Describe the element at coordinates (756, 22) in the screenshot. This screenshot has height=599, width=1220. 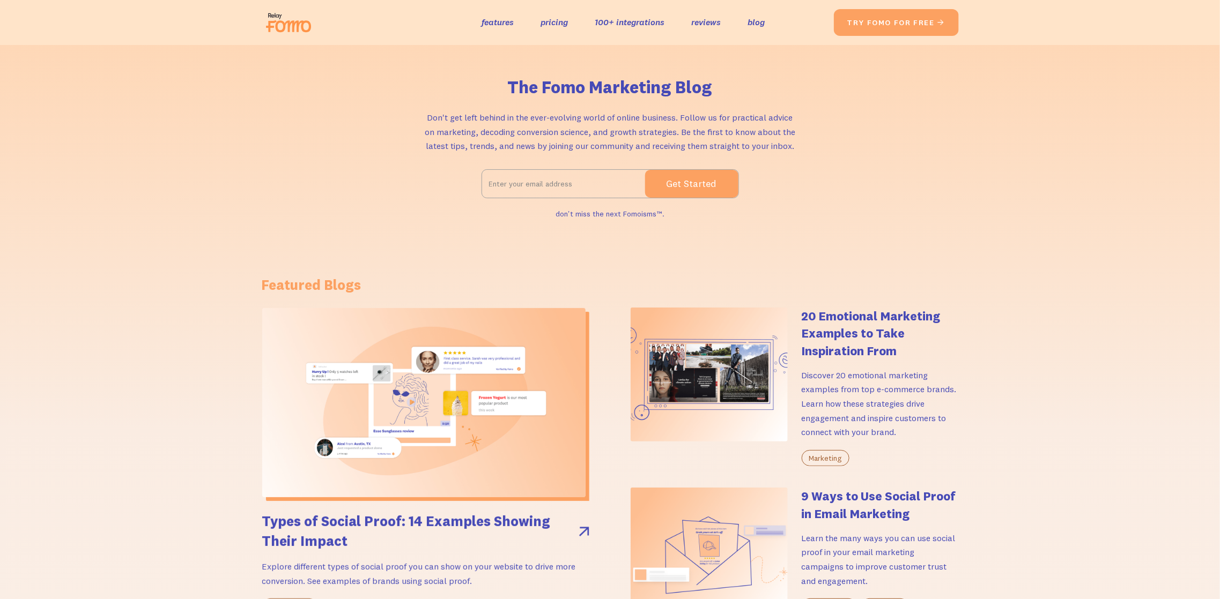
I see `a: blog` at that location.